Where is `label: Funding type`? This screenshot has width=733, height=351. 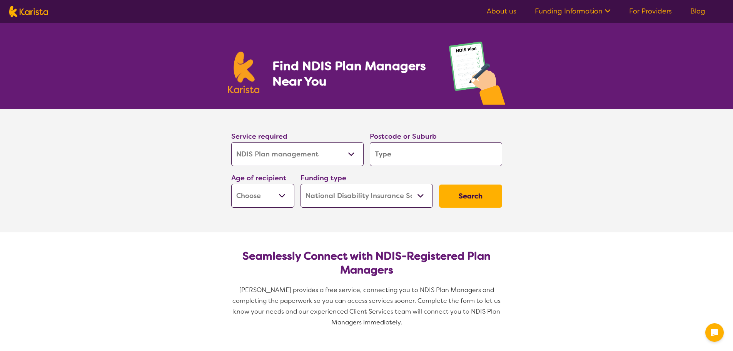
label: Funding type is located at coordinates (323, 178).